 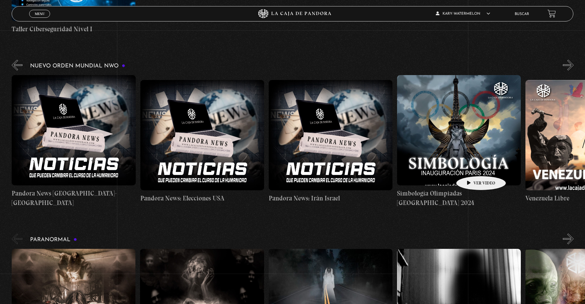 What do you see at coordinates (73, 29) in the screenshot?
I see `h4: Taller Ciberseguridad Nivel I` at bounding box center [73, 29].